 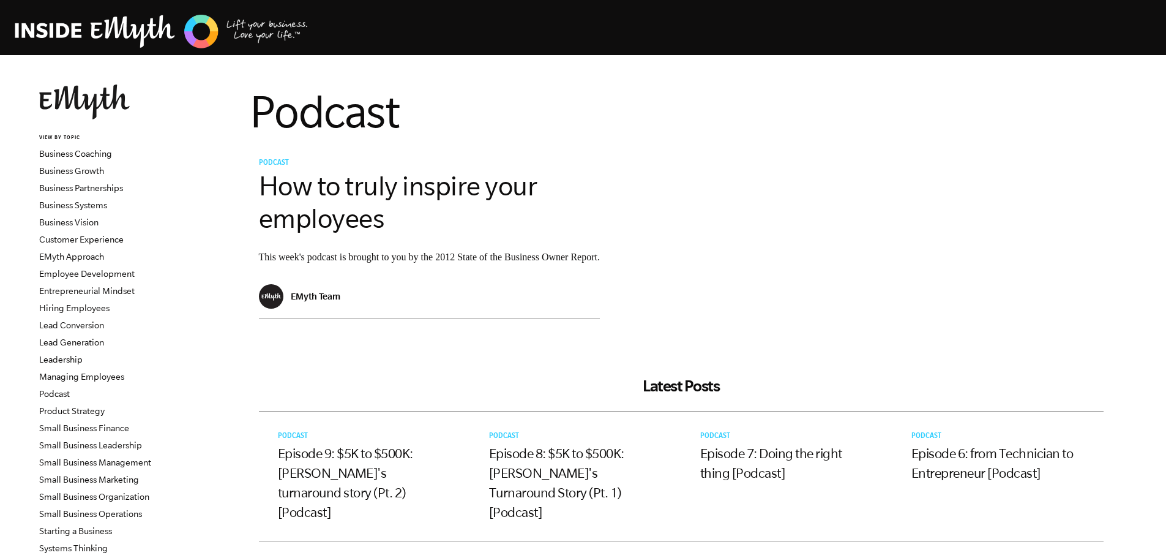 What do you see at coordinates (113, 138) in the screenshot?
I see `h6: VIEW BY TOPIC` at bounding box center [113, 138].